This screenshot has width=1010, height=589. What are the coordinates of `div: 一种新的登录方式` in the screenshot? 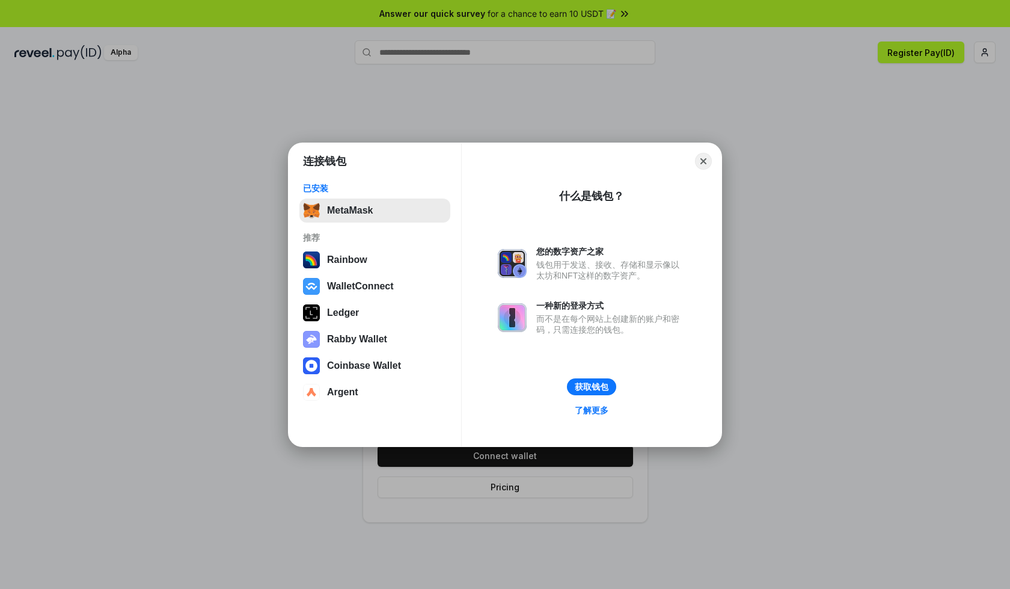 It's located at (611, 306).